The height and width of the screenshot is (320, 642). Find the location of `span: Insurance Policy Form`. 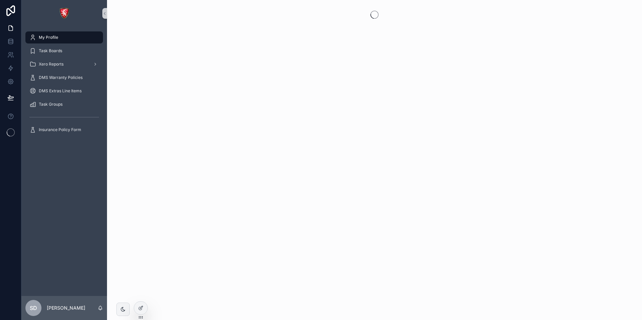

span: Insurance Policy Form is located at coordinates (60, 130).